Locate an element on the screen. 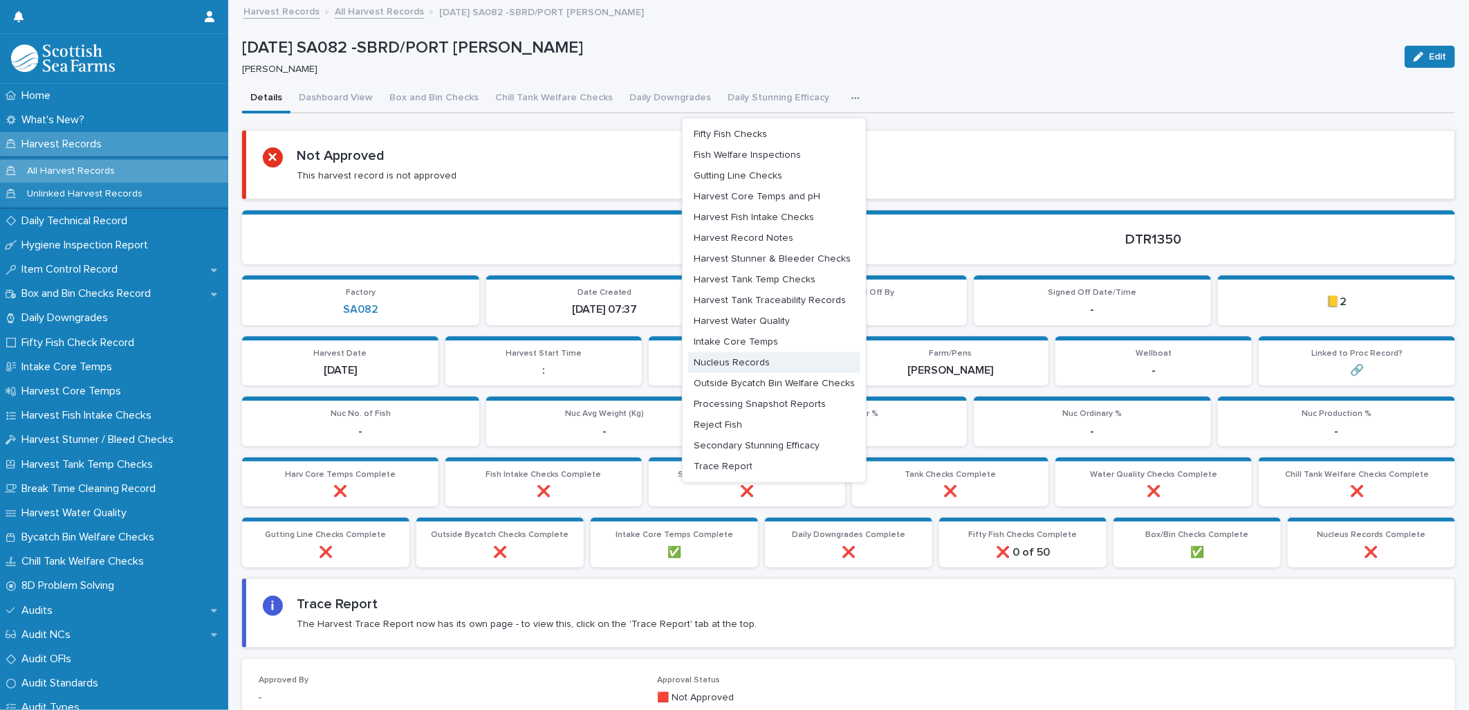 Image resolution: width=1469 pixels, height=710 pixels. span: Signed Off Date/Time is located at coordinates (1093, 293).